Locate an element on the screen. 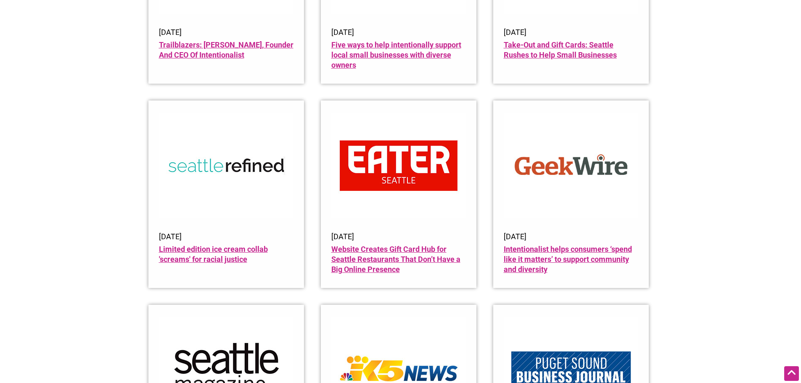  div: Scroll Back to Top is located at coordinates (792, 374).